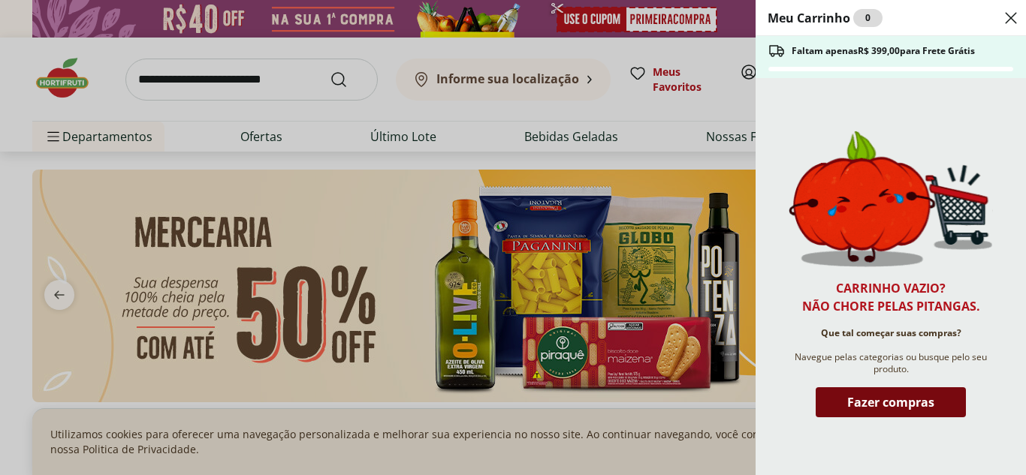  Describe the element at coordinates (825, 18) in the screenshot. I see `h2: Meu Carrinho` at that location.